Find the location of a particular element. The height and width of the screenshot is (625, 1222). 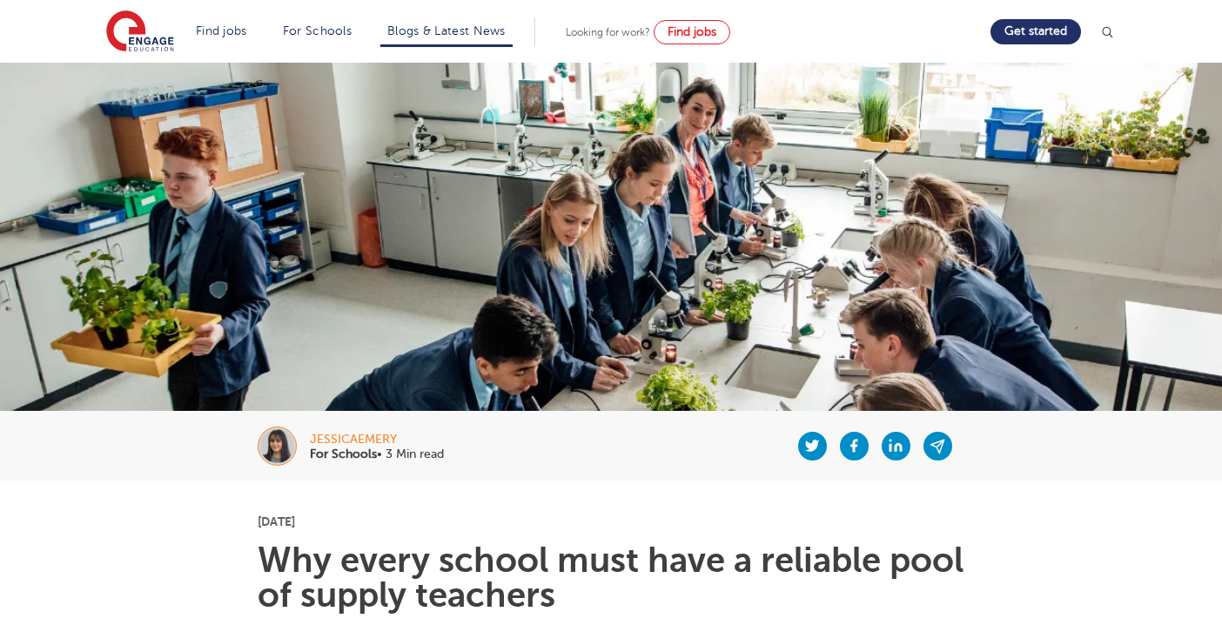

a: For Schools is located at coordinates (317, 30).